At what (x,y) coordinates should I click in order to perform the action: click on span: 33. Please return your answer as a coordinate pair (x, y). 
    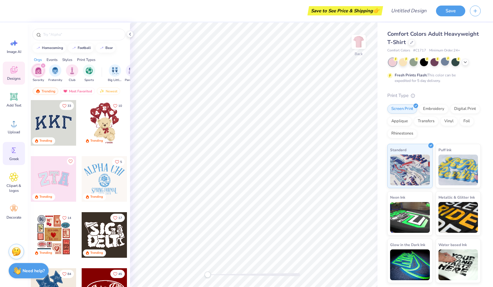
    Looking at the image, I should click on (69, 106).